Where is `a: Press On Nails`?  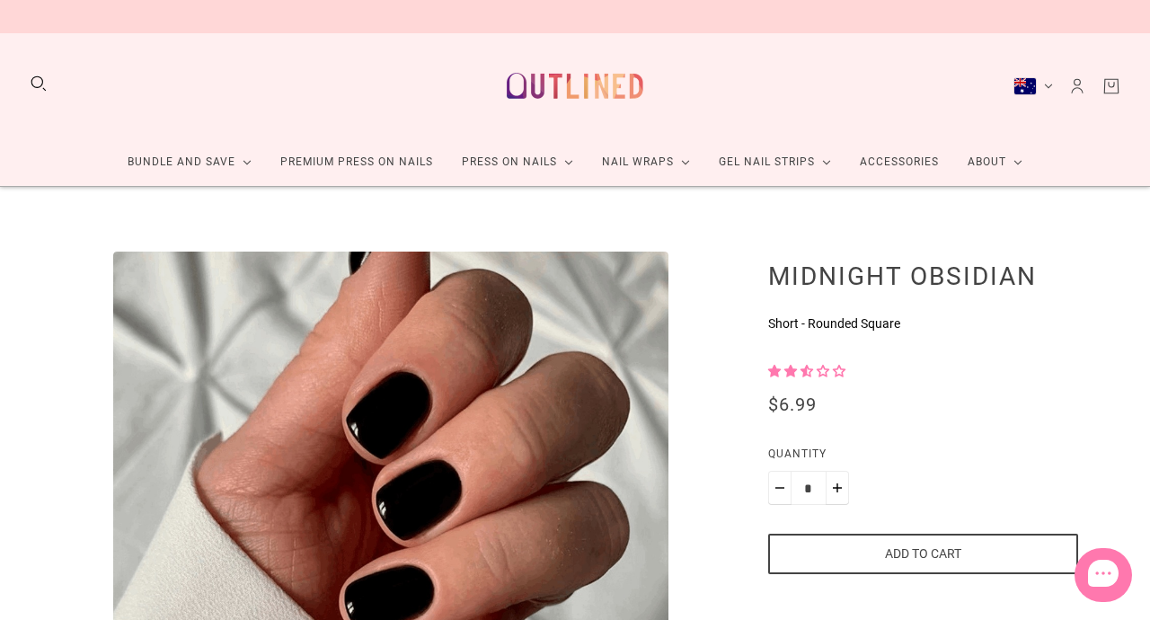 a: Press On Nails is located at coordinates (518, 162).